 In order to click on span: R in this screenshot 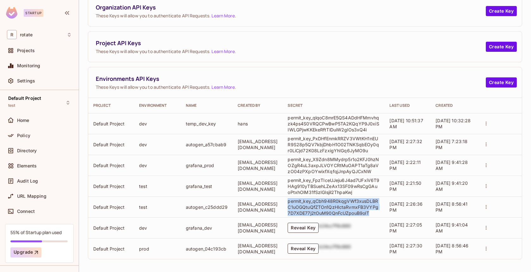, I will do `click(12, 34)`.